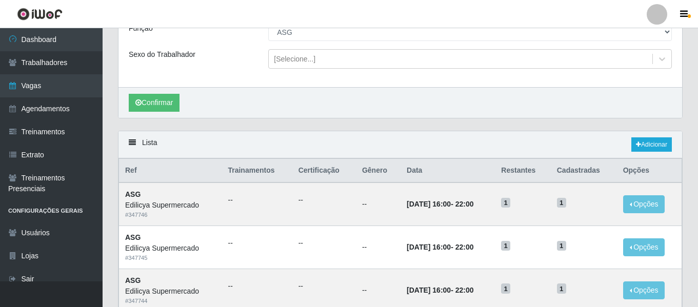 This screenshot has width=698, height=307. I want to click on a: Adicionar, so click(651, 145).